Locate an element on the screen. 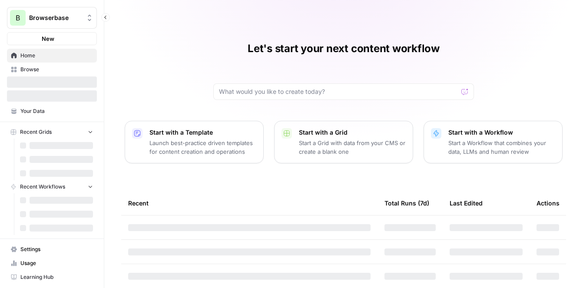 Image resolution: width=583 pixels, height=288 pixels. button: Workspace: Browserbase is located at coordinates (52, 18).